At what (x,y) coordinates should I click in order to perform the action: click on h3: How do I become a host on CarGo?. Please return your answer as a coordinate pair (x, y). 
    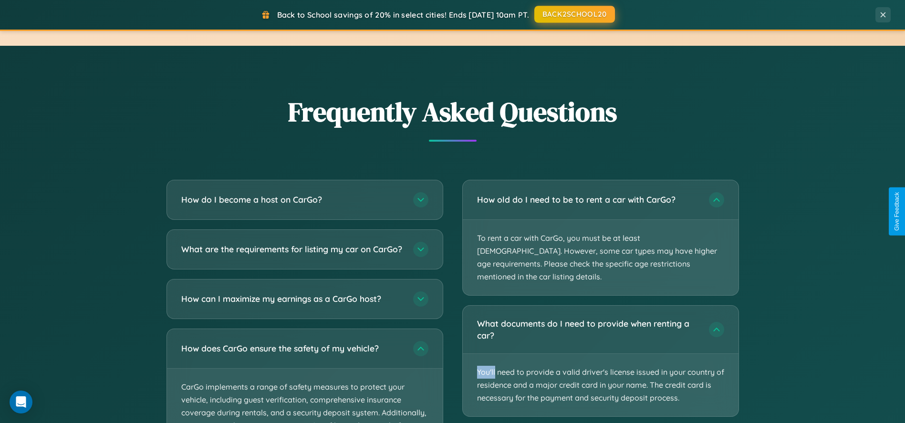
    Looking at the image, I should click on (292, 199).